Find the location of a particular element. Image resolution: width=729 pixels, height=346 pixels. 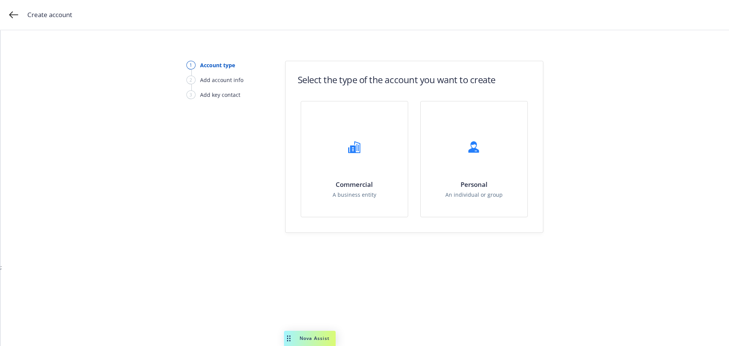

span: Nova Assist is located at coordinates (314, 338).